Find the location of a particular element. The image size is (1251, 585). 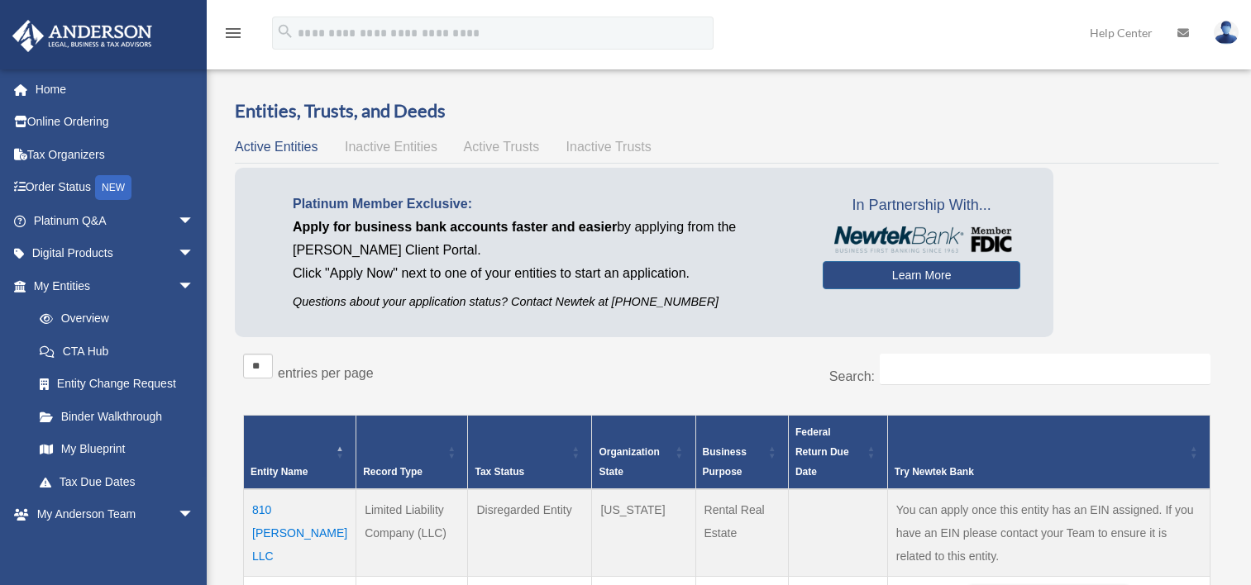

span: Organization State is located at coordinates (628, 462).